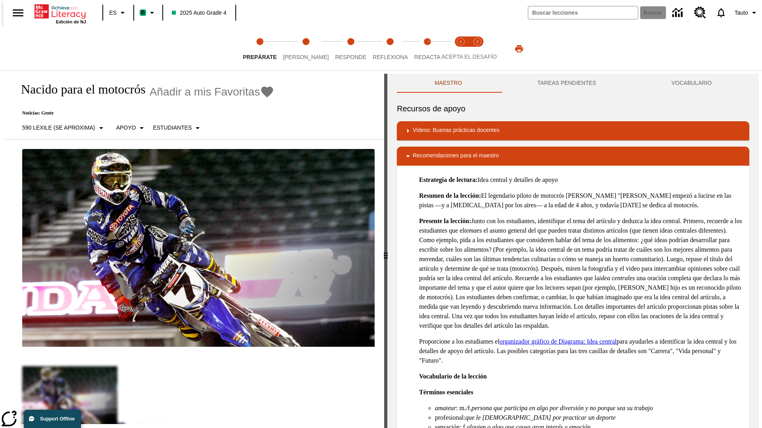  What do you see at coordinates (143, 113) in the screenshot?
I see `p: Noticias: Gente` at bounding box center [143, 113].